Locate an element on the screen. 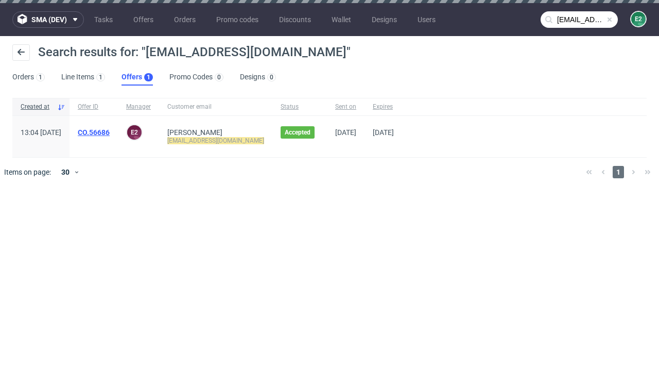 The width and height of the screenshot is (659, 371). a: Discounts is located at coordinates (295, 20).